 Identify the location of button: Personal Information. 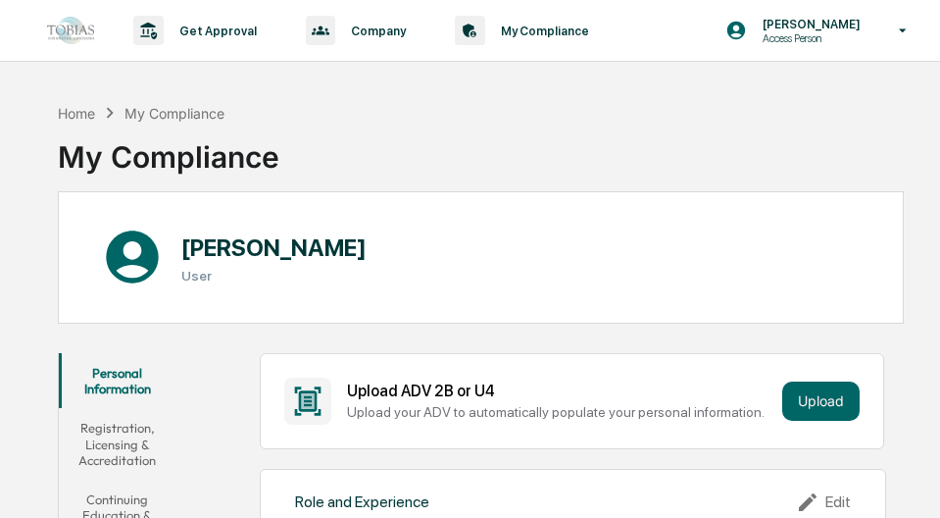
(118, 380).